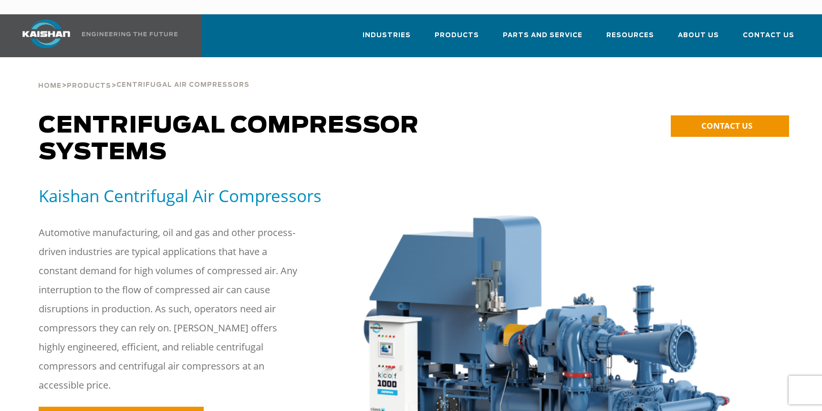 The width and height of the screenshot is (822, 411). What do you see at coordinates (184, 195) in the screenshot?
I see `h5: Kaishan Centrifugal Air Compressors` at bounding box center [184, 195].